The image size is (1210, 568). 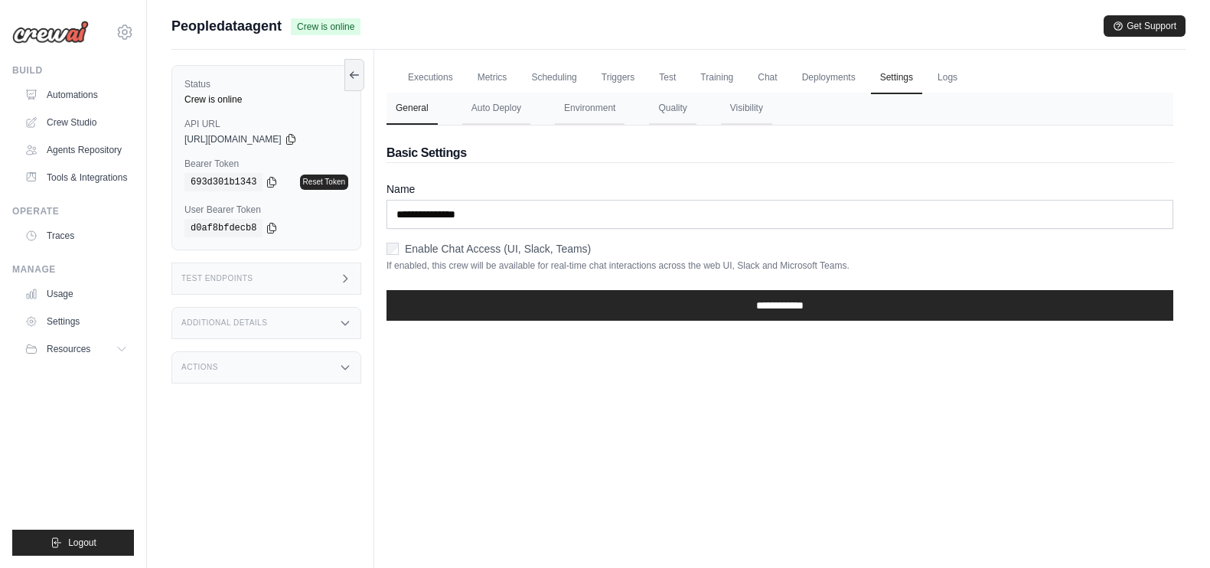 I want to click on a: Triggers, so click(x=618, y=78).